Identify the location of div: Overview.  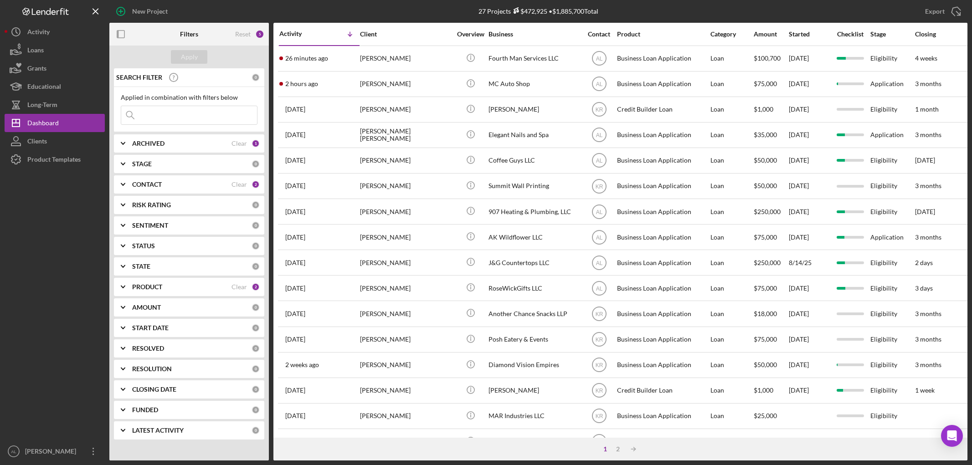
(470, 34).